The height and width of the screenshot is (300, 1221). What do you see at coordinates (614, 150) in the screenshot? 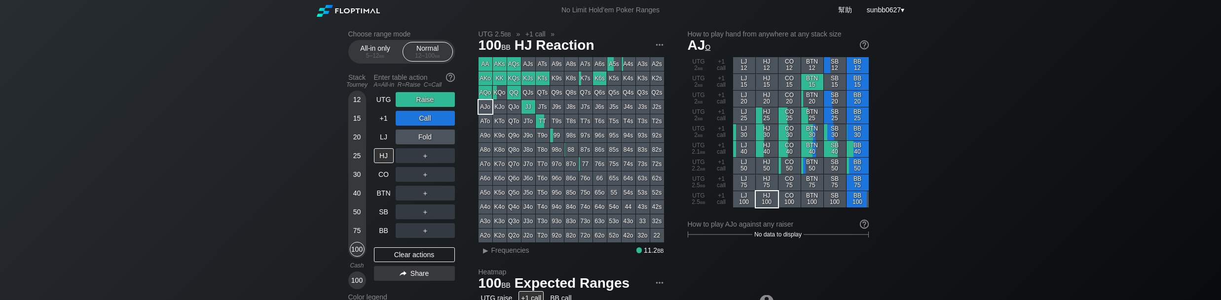
I see `div: 85s` at bounding box center [614, 150].